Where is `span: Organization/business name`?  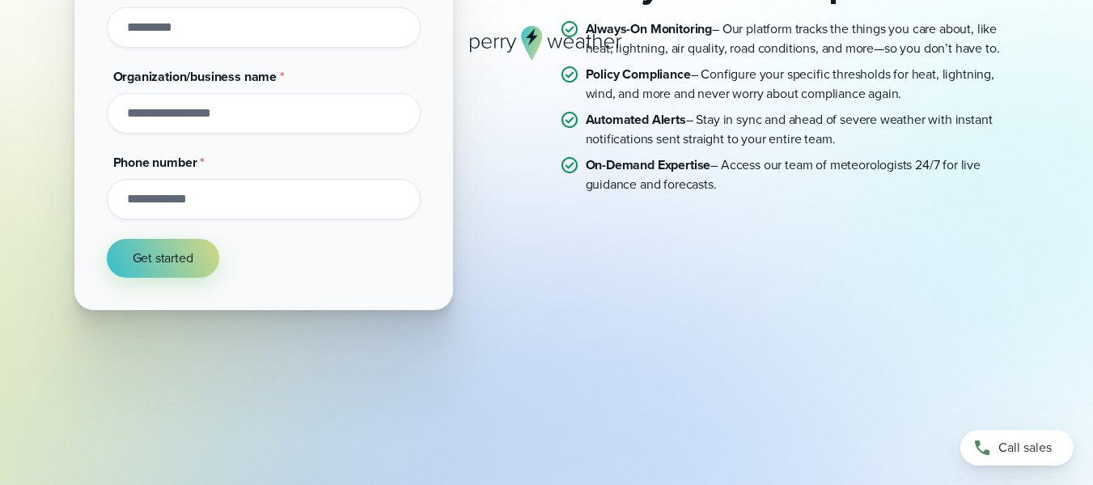 span: Organization/business name is located at coordinates (195, 76).